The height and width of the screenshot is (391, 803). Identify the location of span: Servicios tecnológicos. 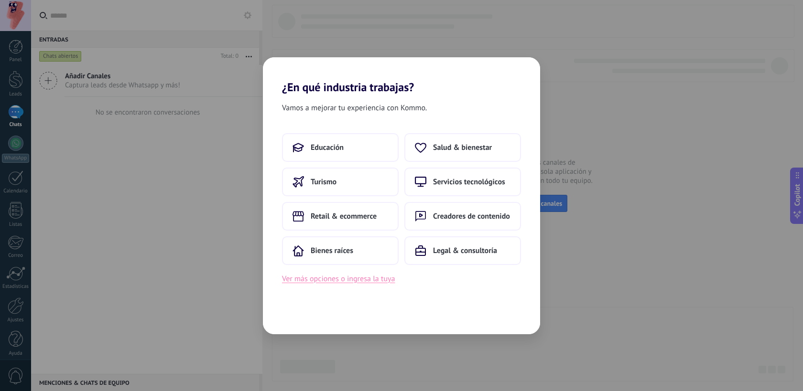
(469, 182).